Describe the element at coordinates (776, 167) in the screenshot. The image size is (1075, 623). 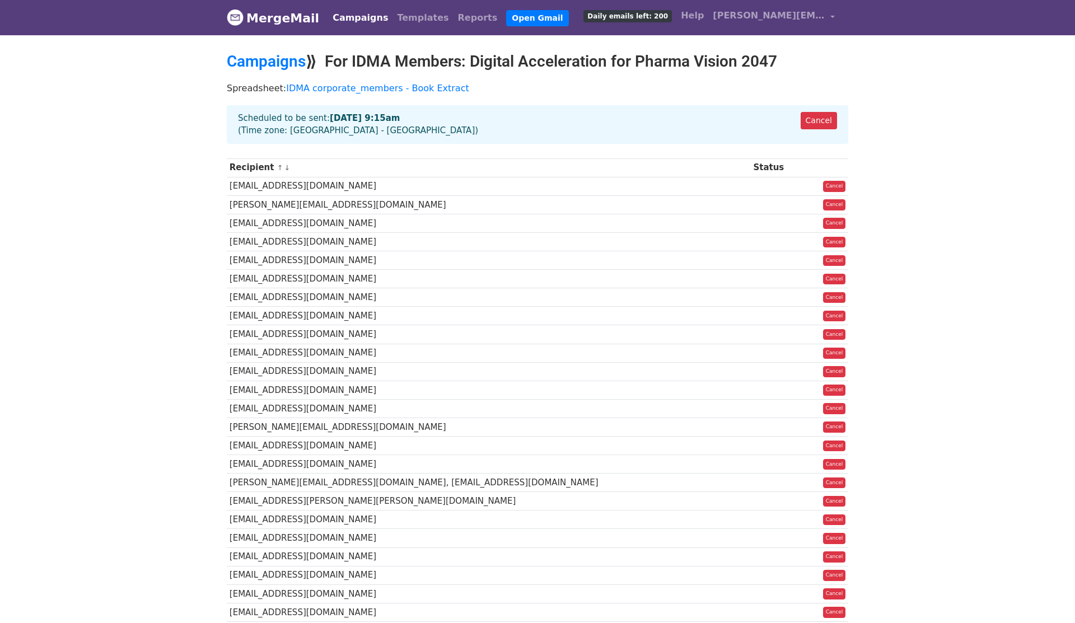
I see `th: Status` at that location.